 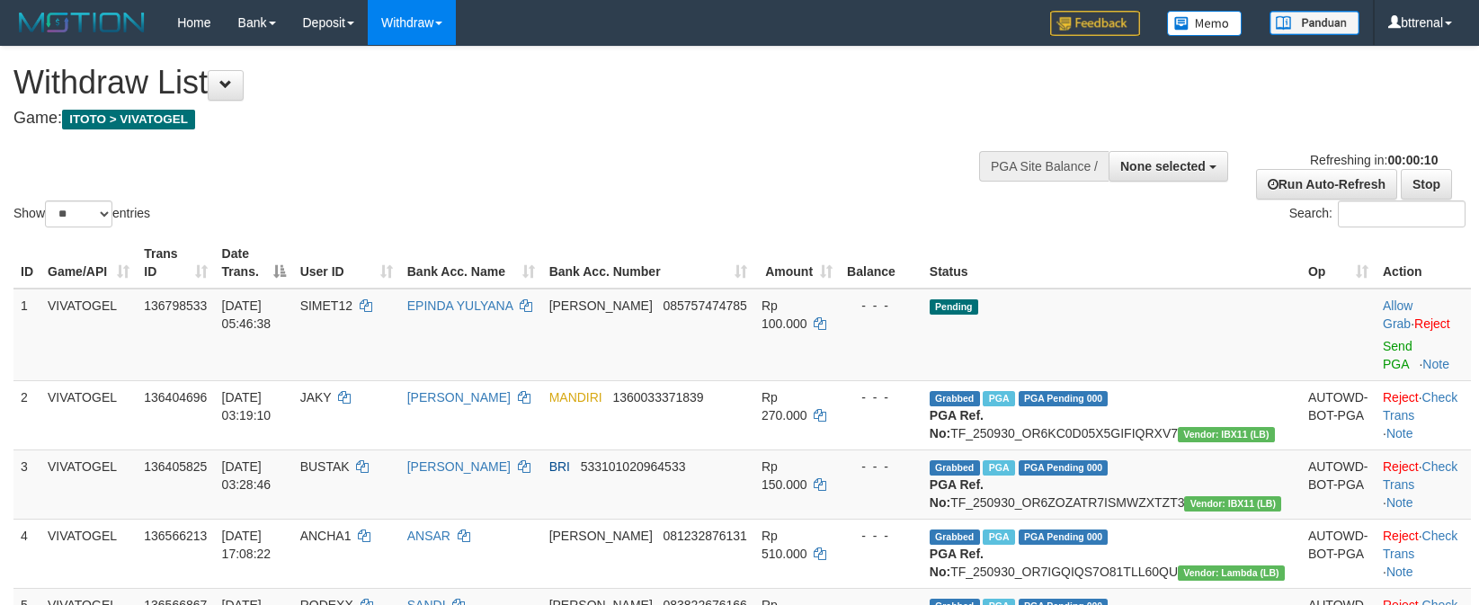 I want to click on td: TF_250930_OR7IGQIQS7O81TLL60QU, so click(x=1111, y=553).